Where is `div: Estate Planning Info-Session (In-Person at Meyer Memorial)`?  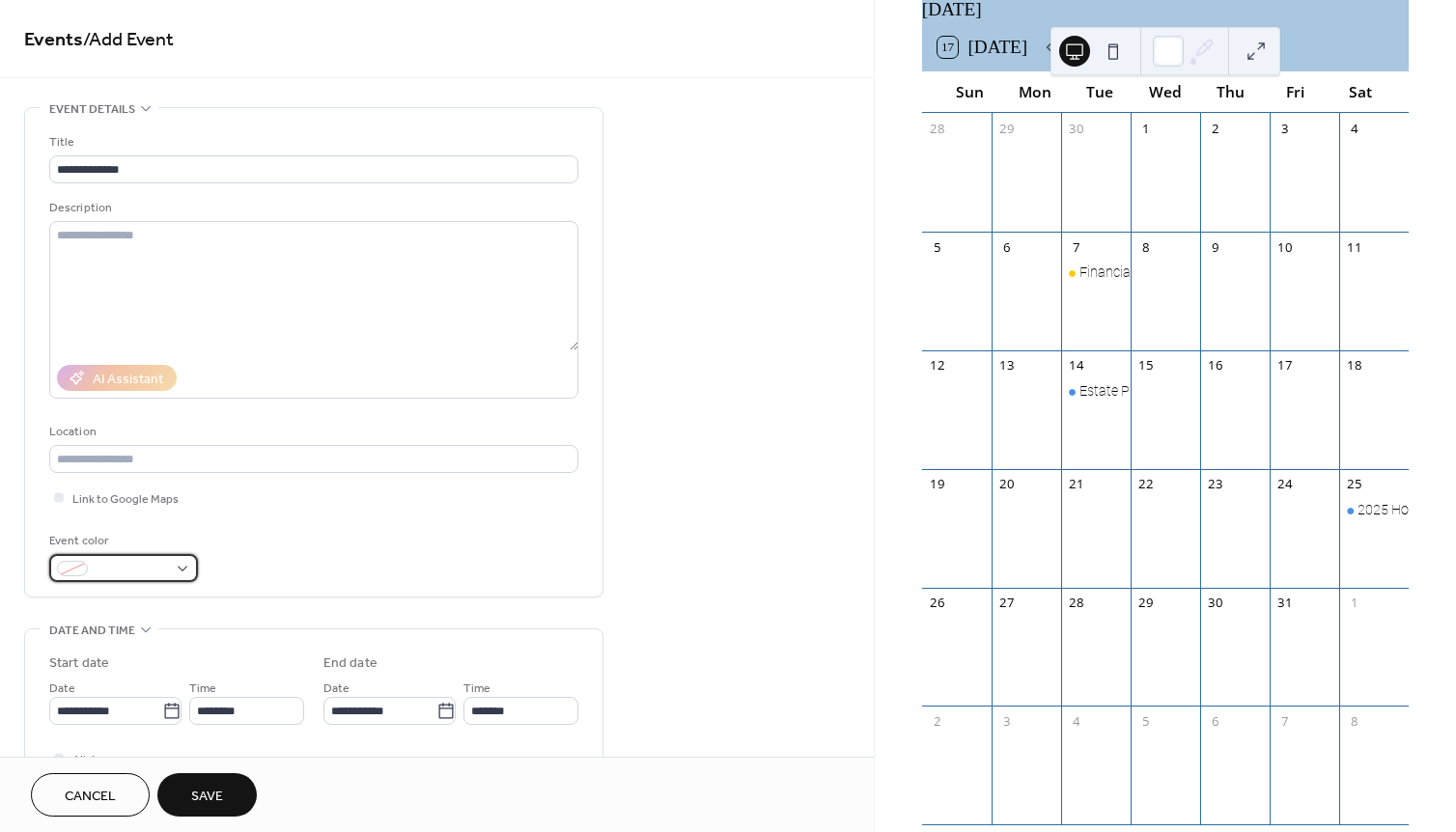
div: Estate Planning Info-Session (In-Person at Meyer Memorial) is located at coordinates (1096, 392).